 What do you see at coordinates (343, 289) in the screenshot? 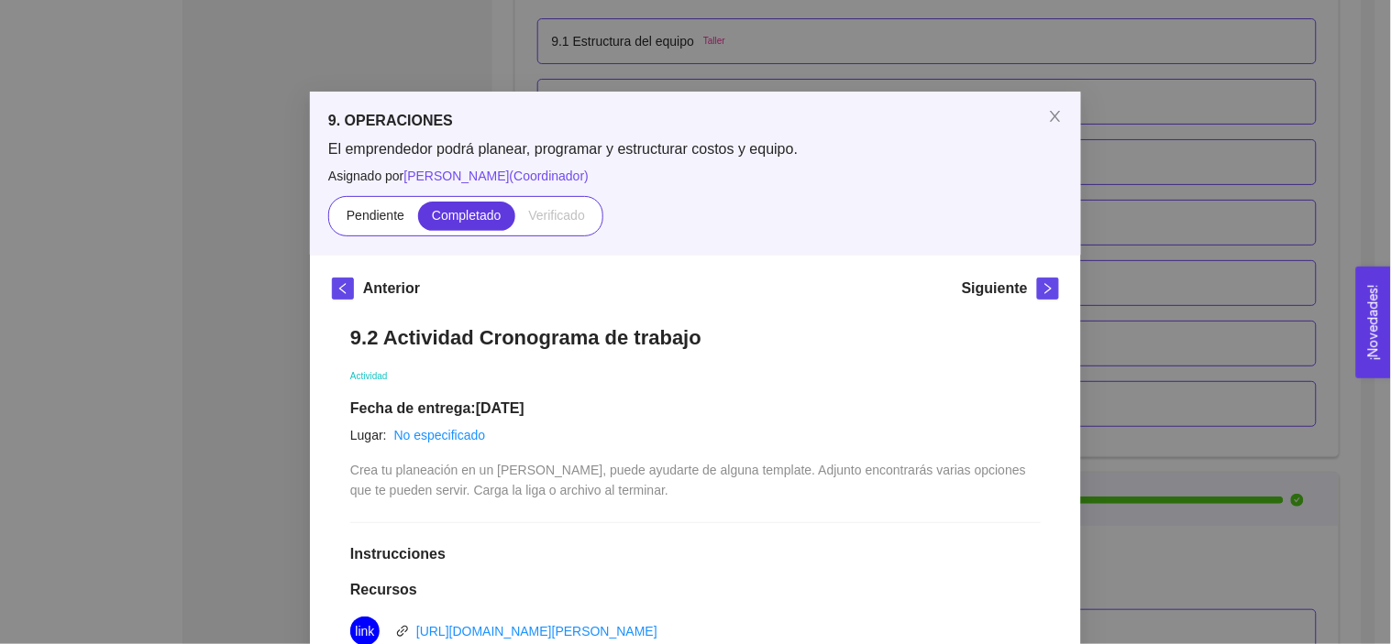
I see `button: left` at bounding box center [343, 289].